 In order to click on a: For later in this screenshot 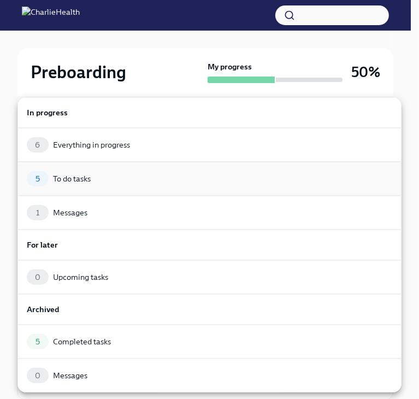, I will do `click(209, 245)`.